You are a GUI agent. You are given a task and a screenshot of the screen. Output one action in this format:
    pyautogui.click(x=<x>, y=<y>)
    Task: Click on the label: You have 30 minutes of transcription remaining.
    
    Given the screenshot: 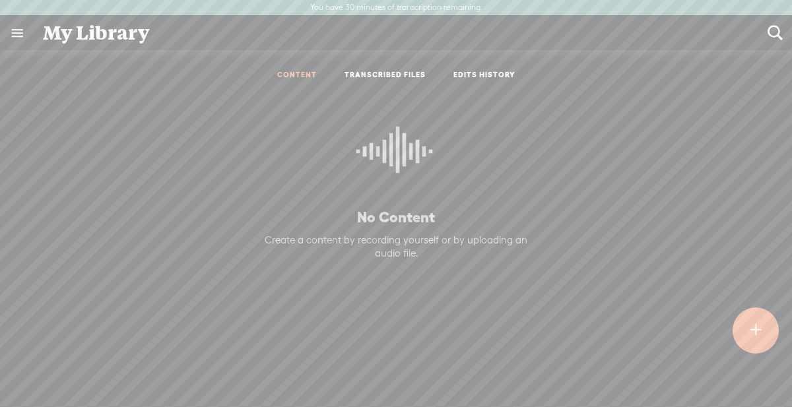 What is the action you would take?
    pyautogui.click(x=396, y=8)
    